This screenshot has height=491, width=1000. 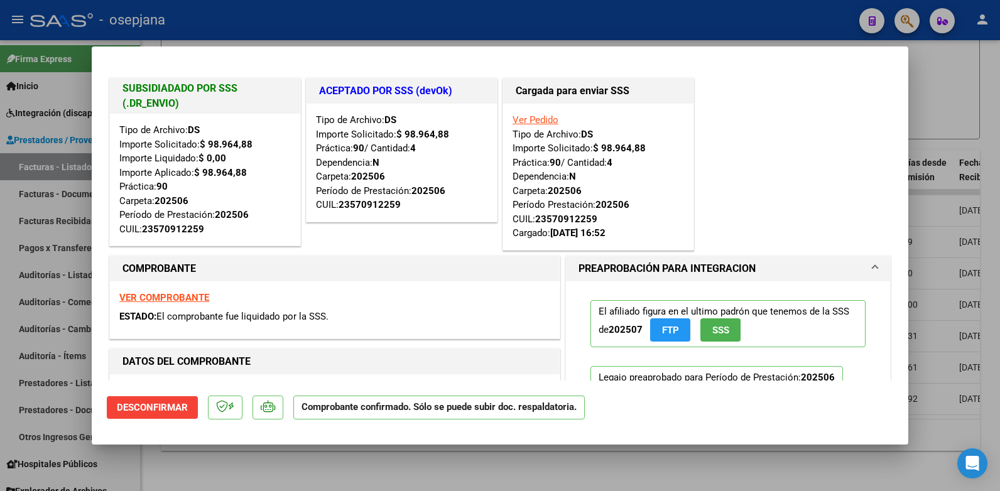 What do you see at coordinates (401, 163) in the screenshot?
I see `div: Tipo de Archivo: Importe Solicitado: Práctica: / Cantidad: Dependencia: Carpeta: Período de Prest...` at bounding box center [401, 163].